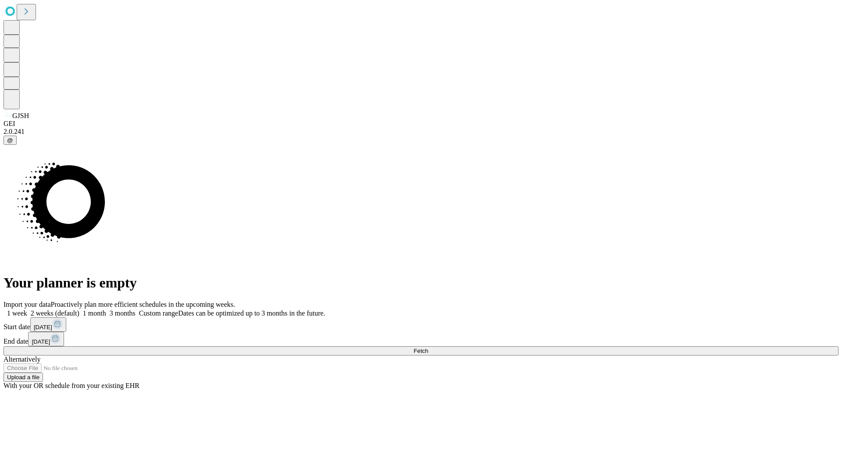  What do you see at coordinates (421, 132) in the screenshot?
I see `div: 2.0.241` at bounding box center [421, 132].